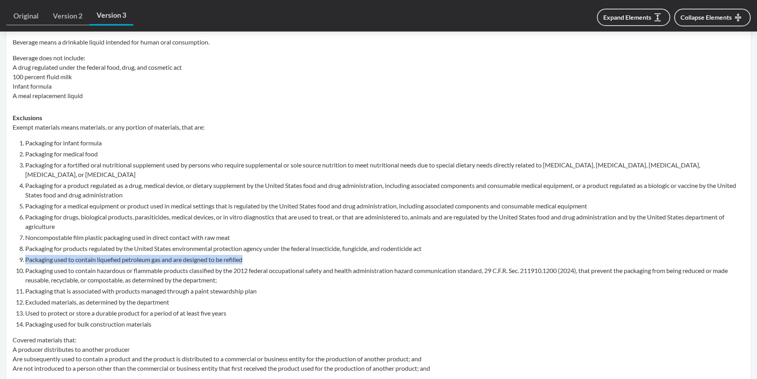  What do you see at coordinates (385, 143) in the screenshot?
I see `li: Packaging for infant formula` at bounding box center [385, 143].